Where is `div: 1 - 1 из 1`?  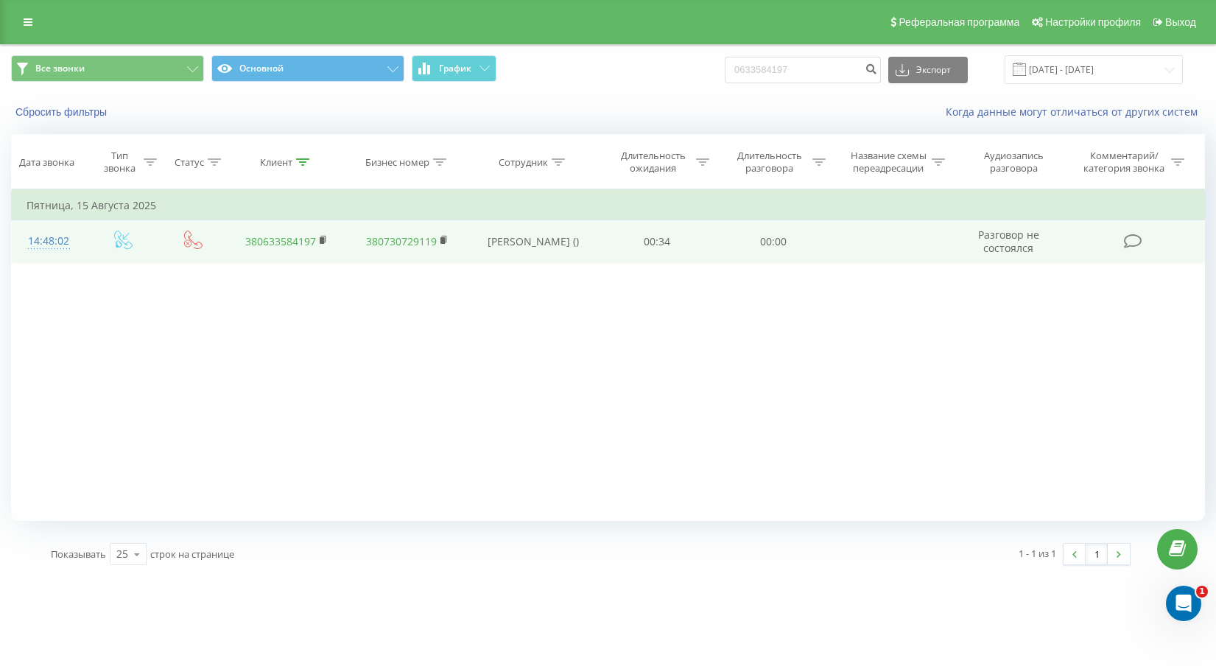 div: 1 - 1 из 1 is located at coordinates (1037, 553).